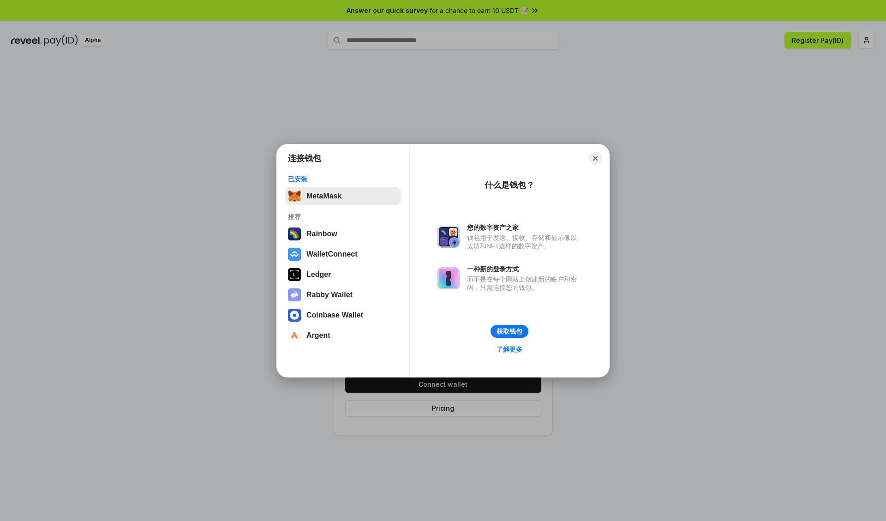 This screenshot has width=886, height=521. What do you see at coordinates (318, 275) in the screenshot?
I see `div: Ledger` at bounding box center [318, 275].